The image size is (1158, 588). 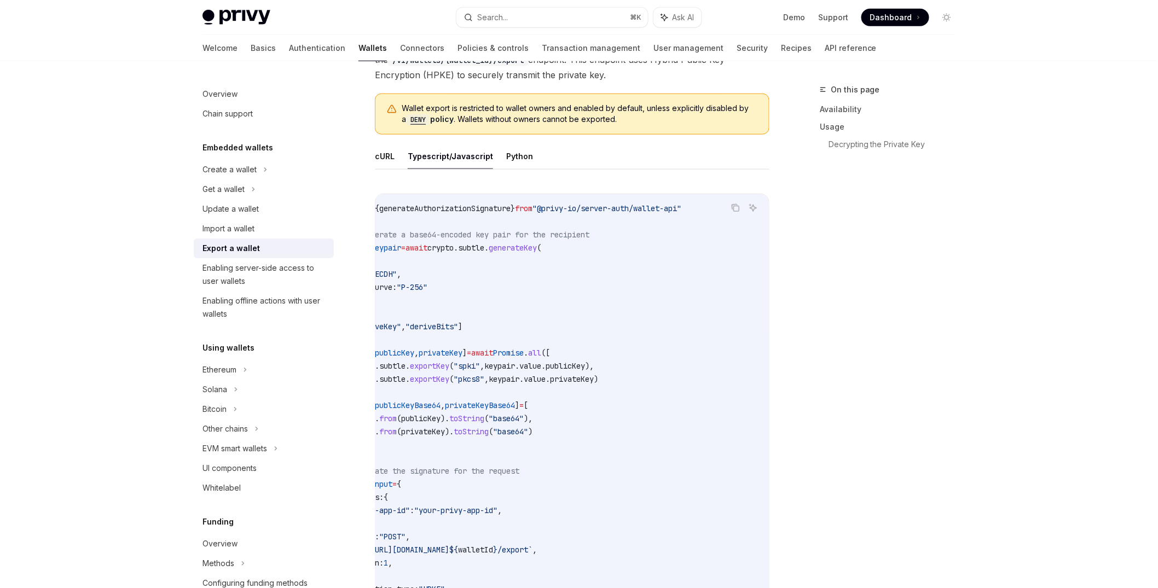 I want to click on a: Export a wallet, so click(x=264, y=248).